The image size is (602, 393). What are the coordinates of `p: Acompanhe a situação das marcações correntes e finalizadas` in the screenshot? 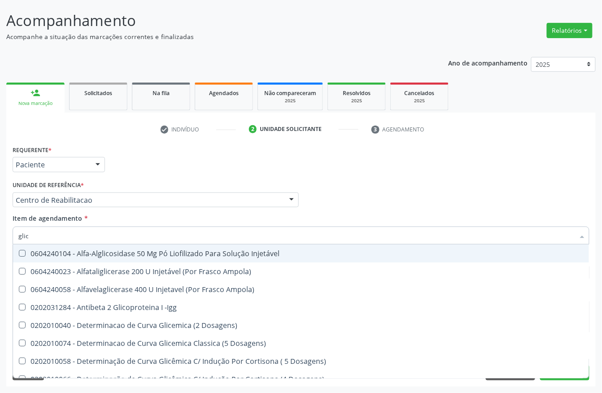 It's located at (213, 36).